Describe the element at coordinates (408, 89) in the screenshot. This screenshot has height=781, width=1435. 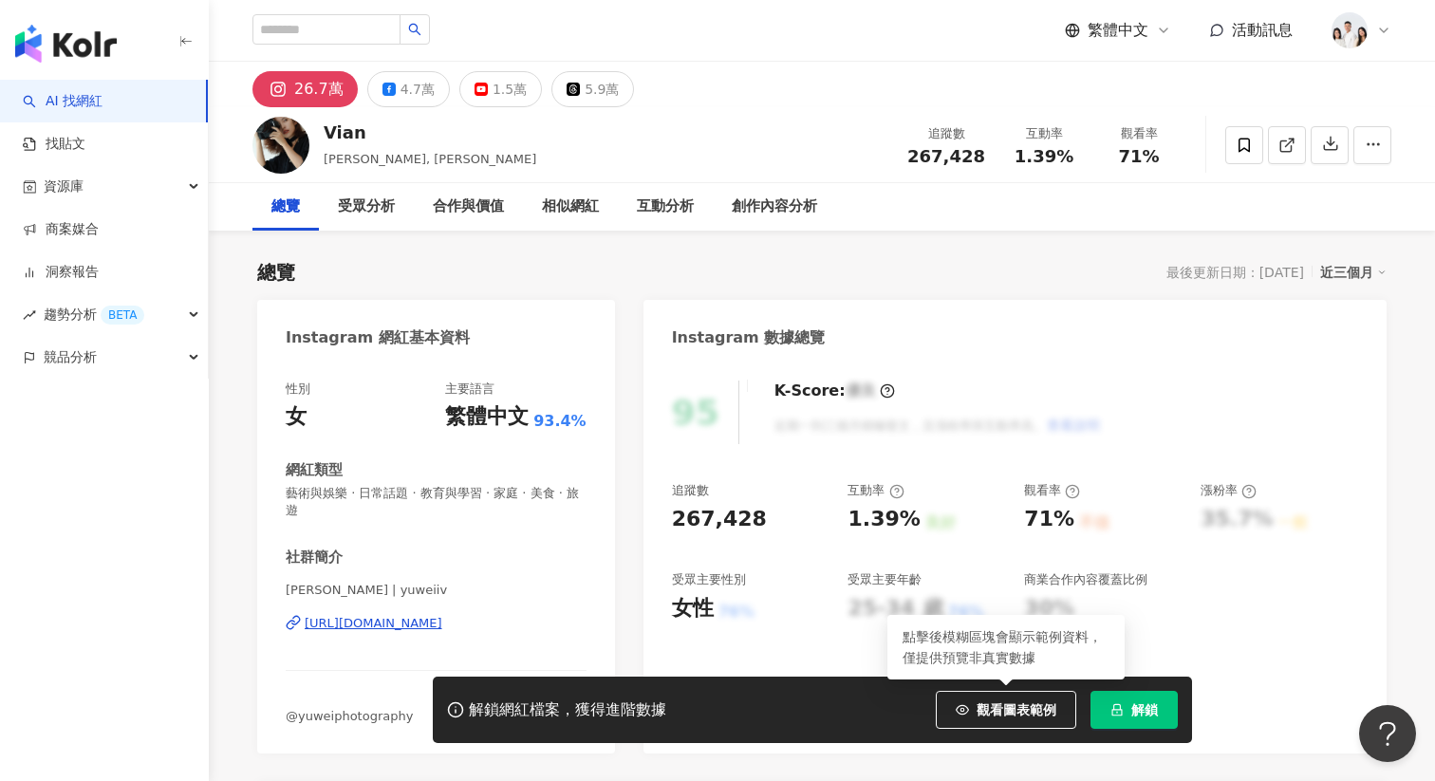
I see `button: 4.7萬` at that location.